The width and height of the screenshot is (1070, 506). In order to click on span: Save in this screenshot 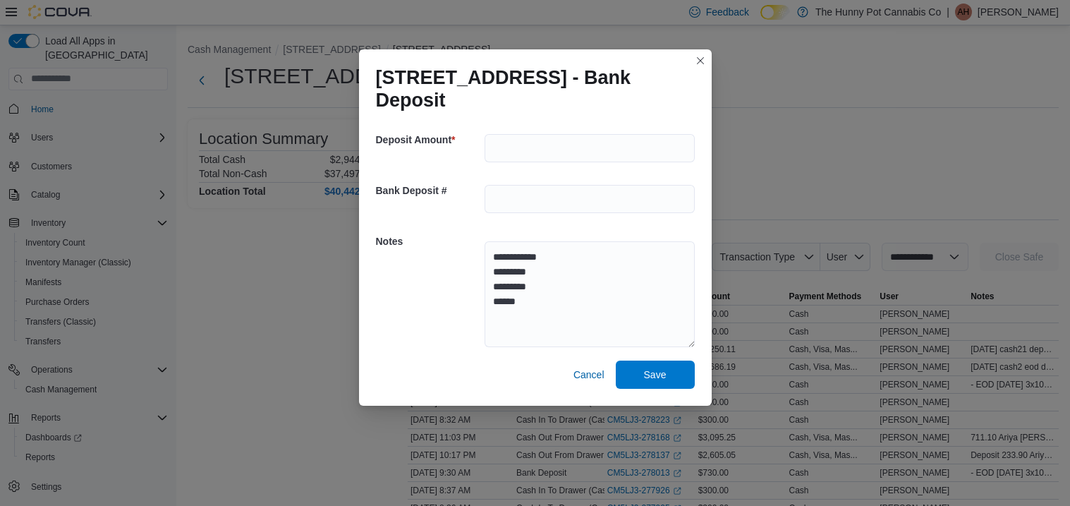, I will do `click(655, 375)`.